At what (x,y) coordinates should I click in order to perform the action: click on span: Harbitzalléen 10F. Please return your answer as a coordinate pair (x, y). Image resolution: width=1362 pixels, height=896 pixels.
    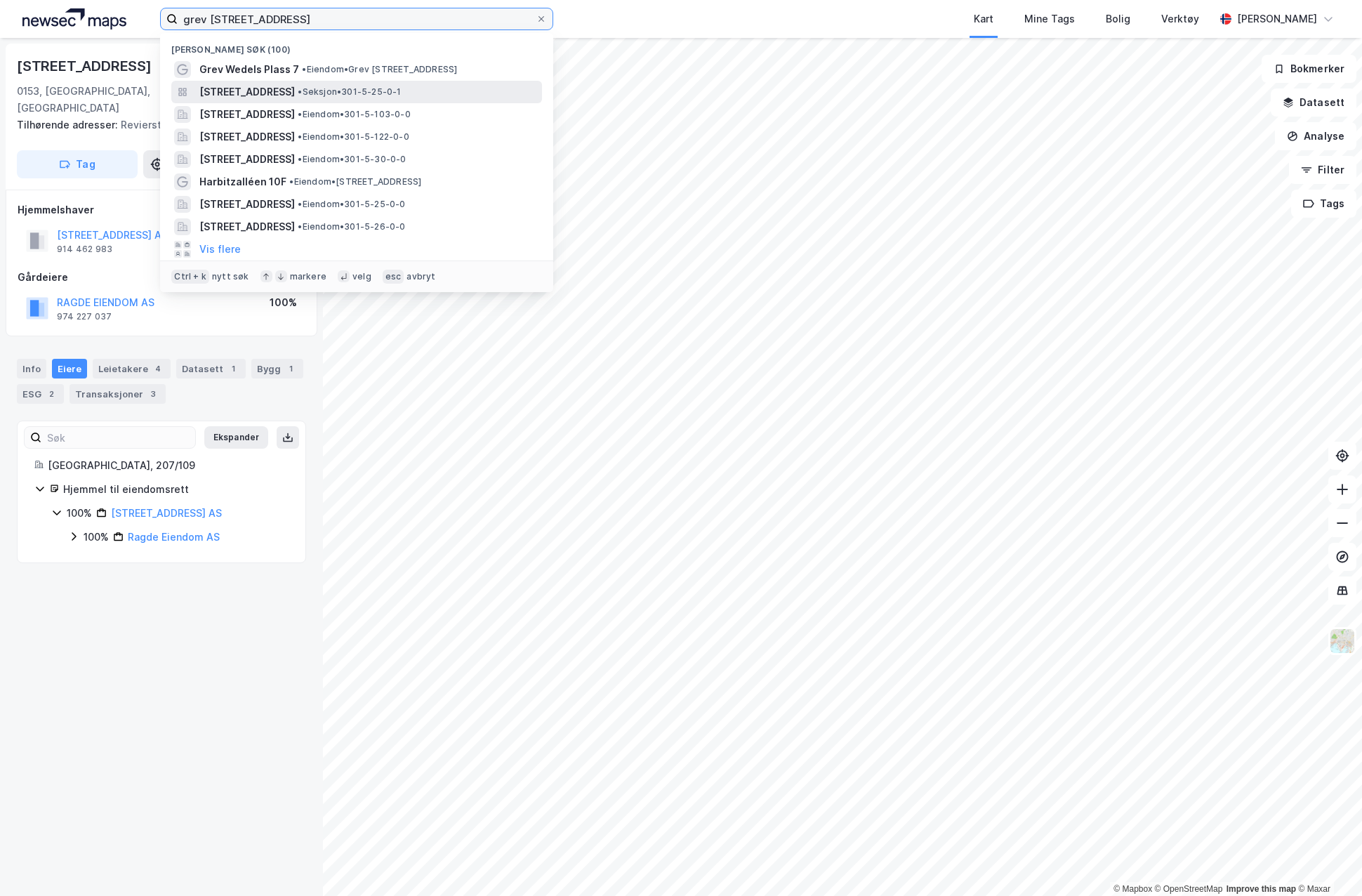
    Looking at the image, I should click on (242, 182).